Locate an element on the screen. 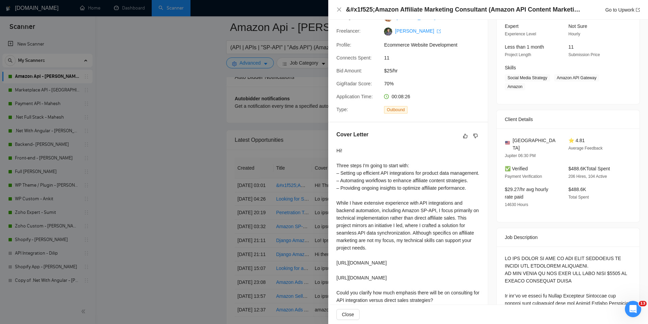 This screenshot has width=648, height=324. button: like is located at coordinates (465, 136).